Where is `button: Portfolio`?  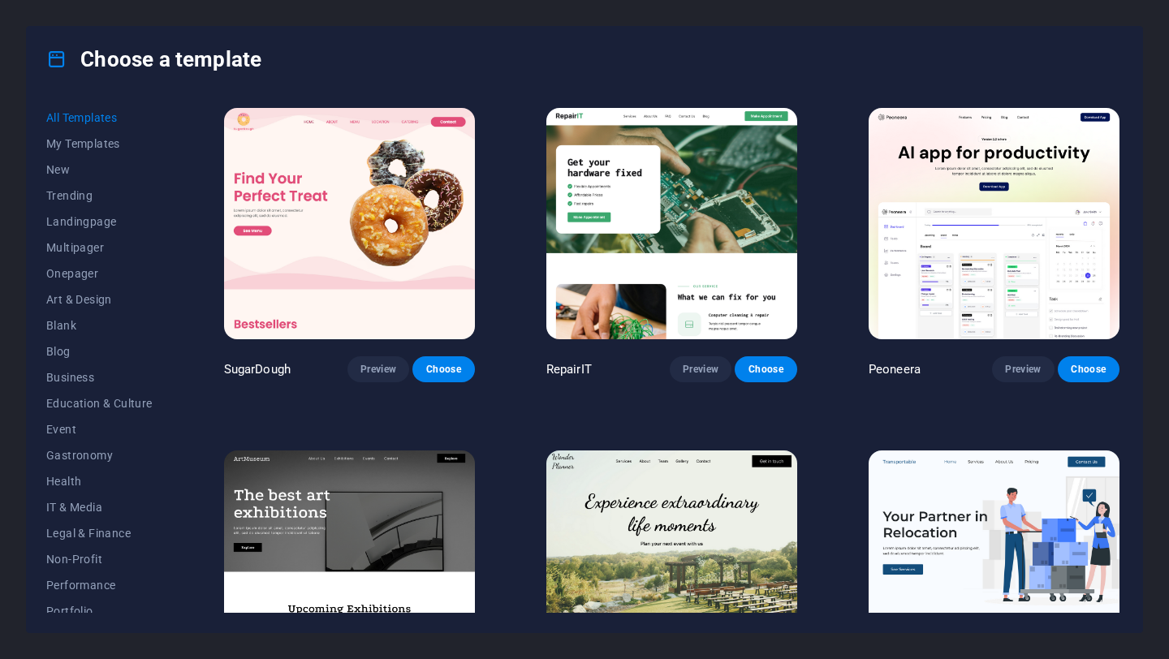 button: Portfolio is located at coordinates (99, 611).